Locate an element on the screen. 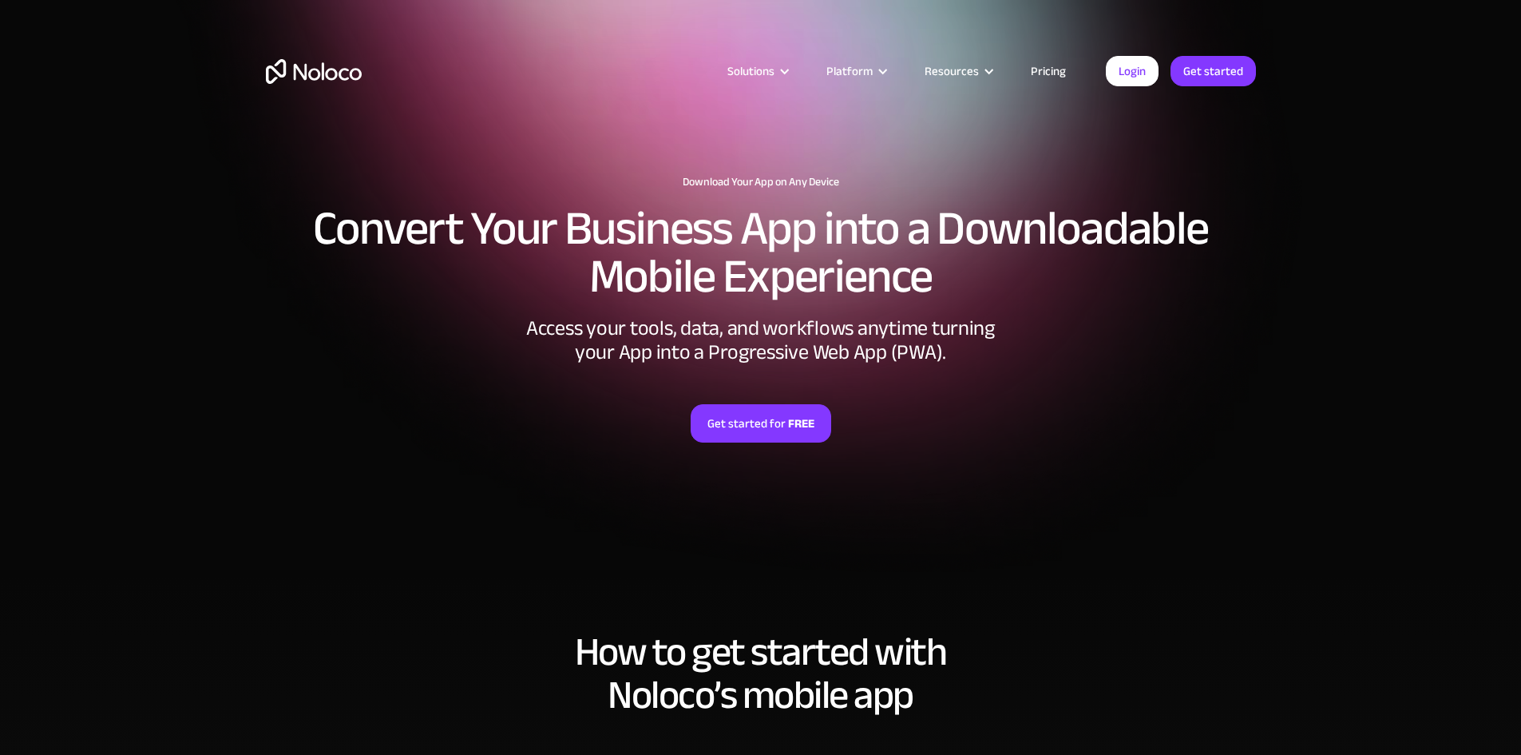 The width and height of the screenshot is (1521, 755). h1: Download Your App on Any Device is located at coordinates (761, 182).